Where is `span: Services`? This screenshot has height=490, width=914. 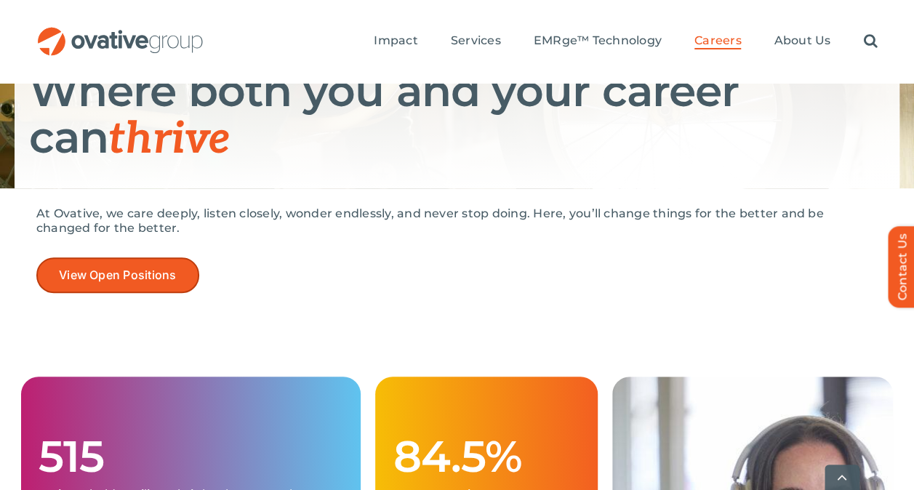
span: Services is located at coordinates (475, 41).